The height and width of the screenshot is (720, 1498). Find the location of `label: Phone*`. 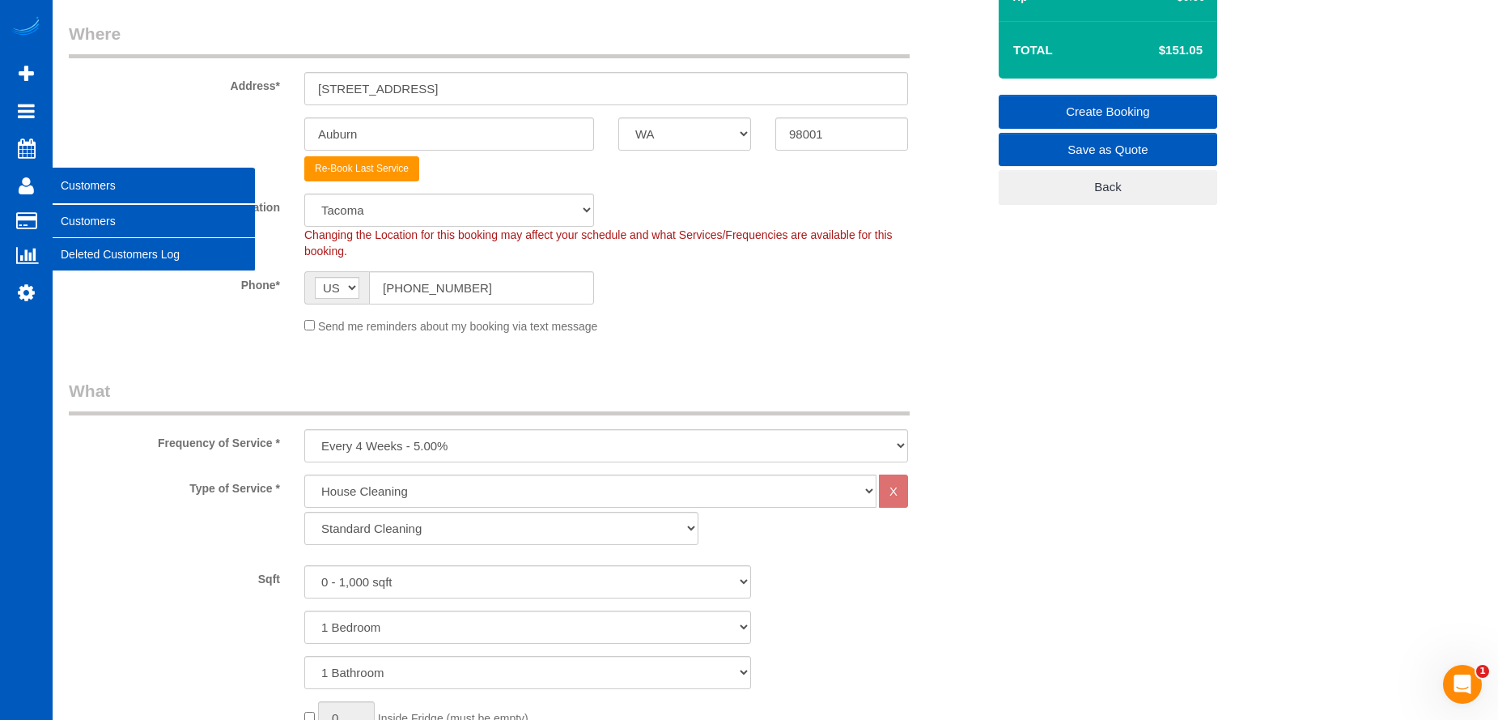

label: Phone* is located at coordinates (174, 282).